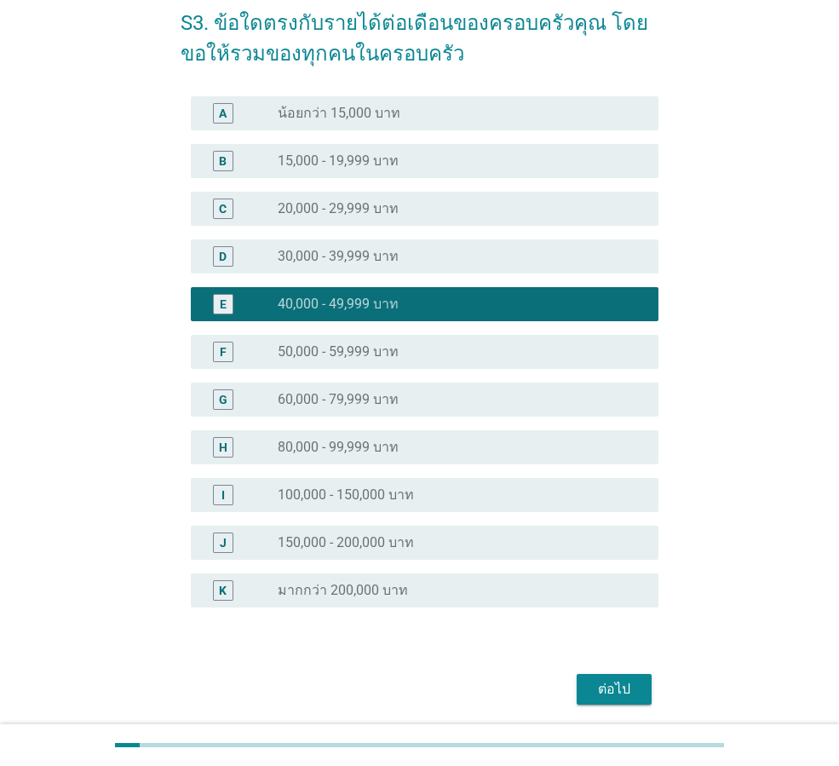  What do you see at coordinates (223, 542) in the screenshot?
I see `div: J` at bounding box center [223, 542].